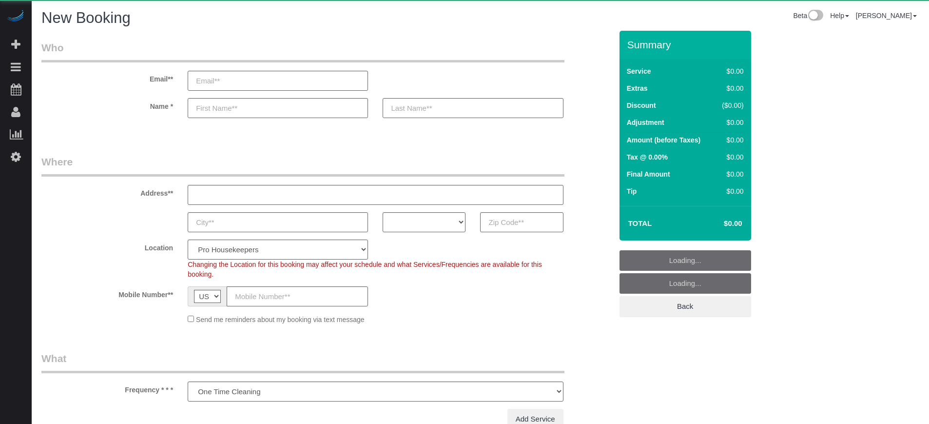 Image resolution: width=929 pixels, height=424 pixels. Describe the element at coordinates (640, 223) in the screenshot. I see `strong: Total` at that location.